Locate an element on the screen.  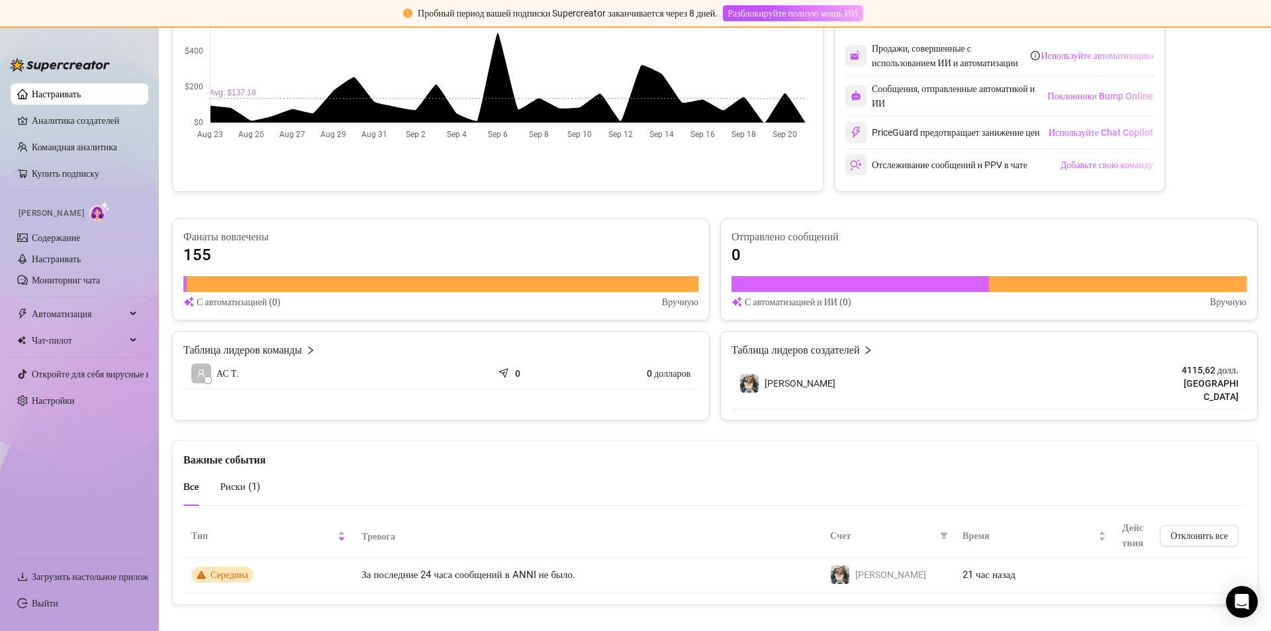
font: Чат-пилот is located at coordinates (52, 340).